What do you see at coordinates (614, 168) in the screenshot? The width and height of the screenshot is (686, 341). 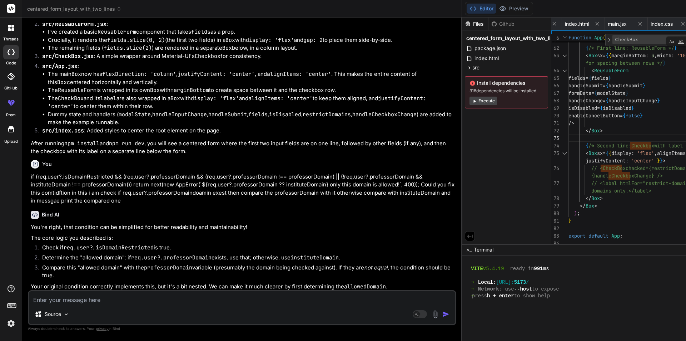 I see `span: CheckBox` at bounding box center [614, 168].